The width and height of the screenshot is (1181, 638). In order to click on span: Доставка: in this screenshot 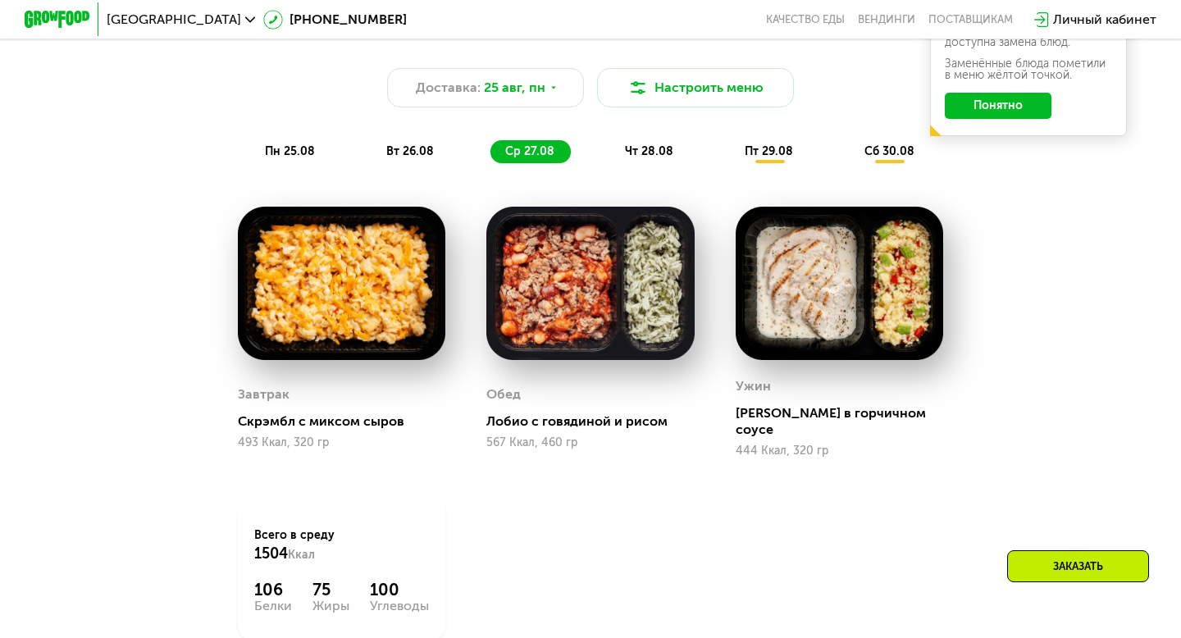, I will do `click(448, 88)`.